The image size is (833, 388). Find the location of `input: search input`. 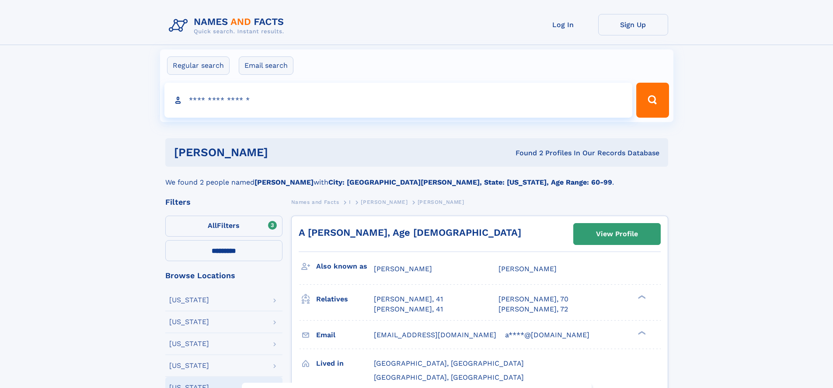

input: search input is located at coordinates (398, 100).